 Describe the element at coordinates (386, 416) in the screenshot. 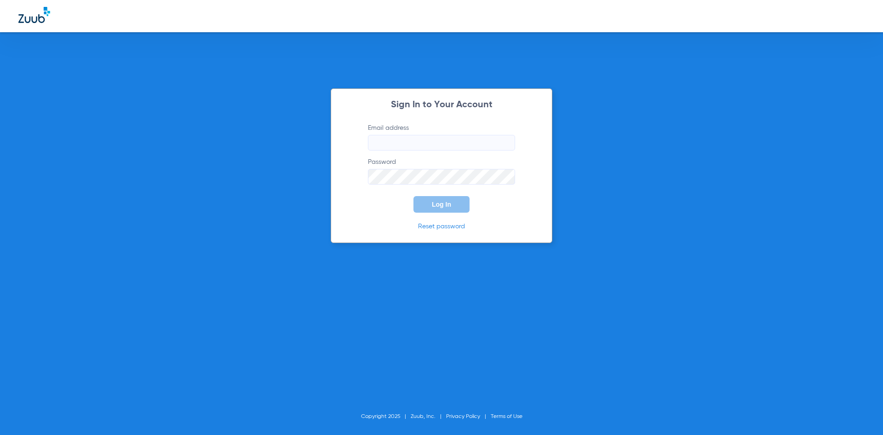

I see `li: Copyright 2025` at that location.